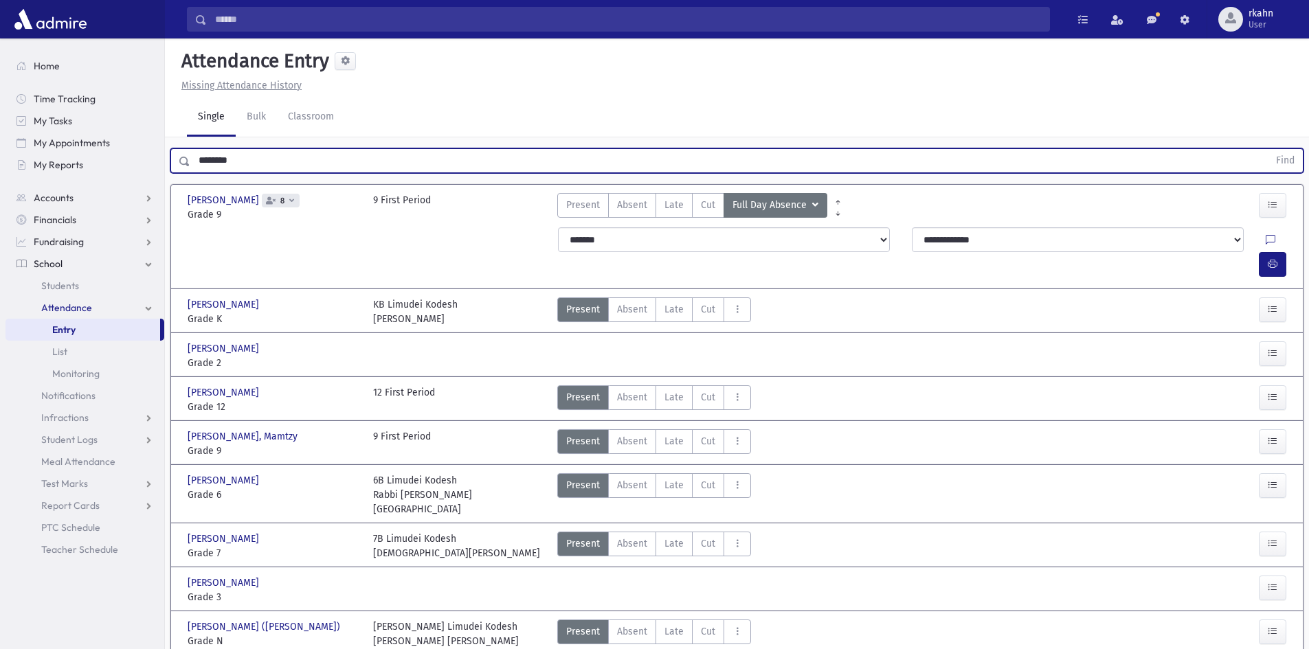 Image resolution: width=1309 pixels, height=649 pixels. I want to click on div: 12 First Period, so click(404, 400).